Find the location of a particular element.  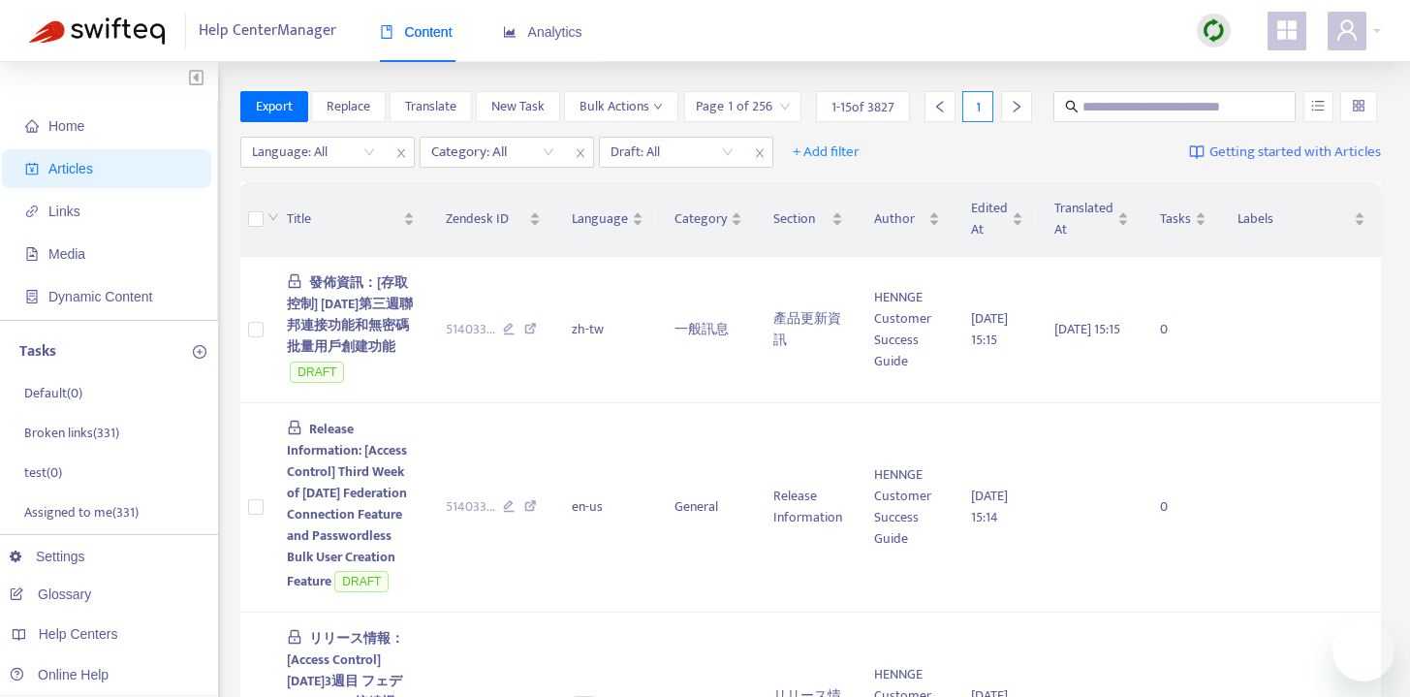

span: Dynamic Content is located at coordinates (100, 296).